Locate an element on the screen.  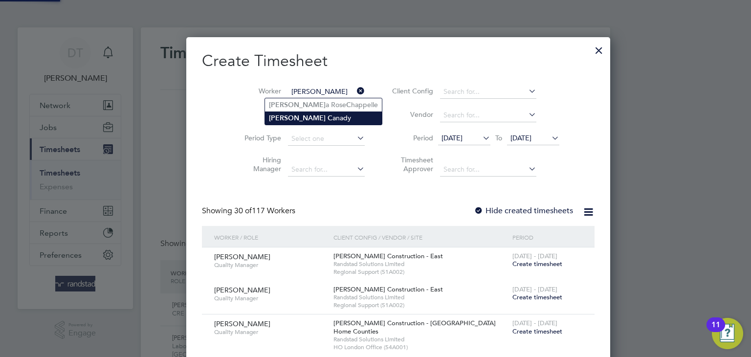
label: Period Type is located at coordinates (259, 138).